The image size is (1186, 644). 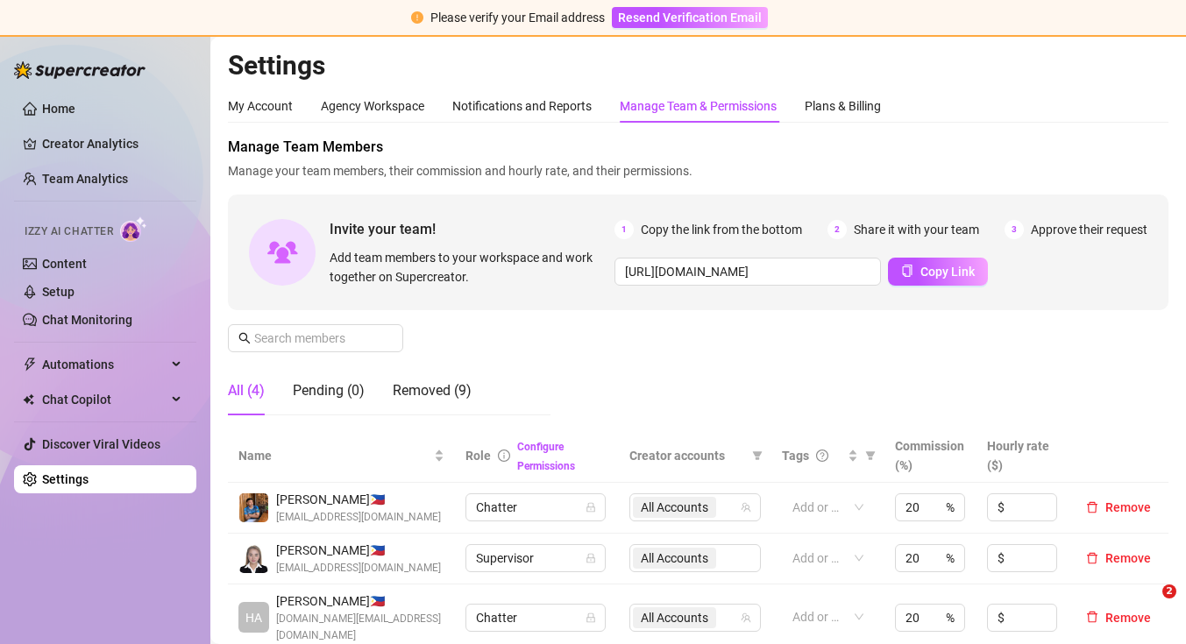 What do you see at coordinates (59, 109) in the screenshot?
I see `a: Home` at bounding box center [59, 109].